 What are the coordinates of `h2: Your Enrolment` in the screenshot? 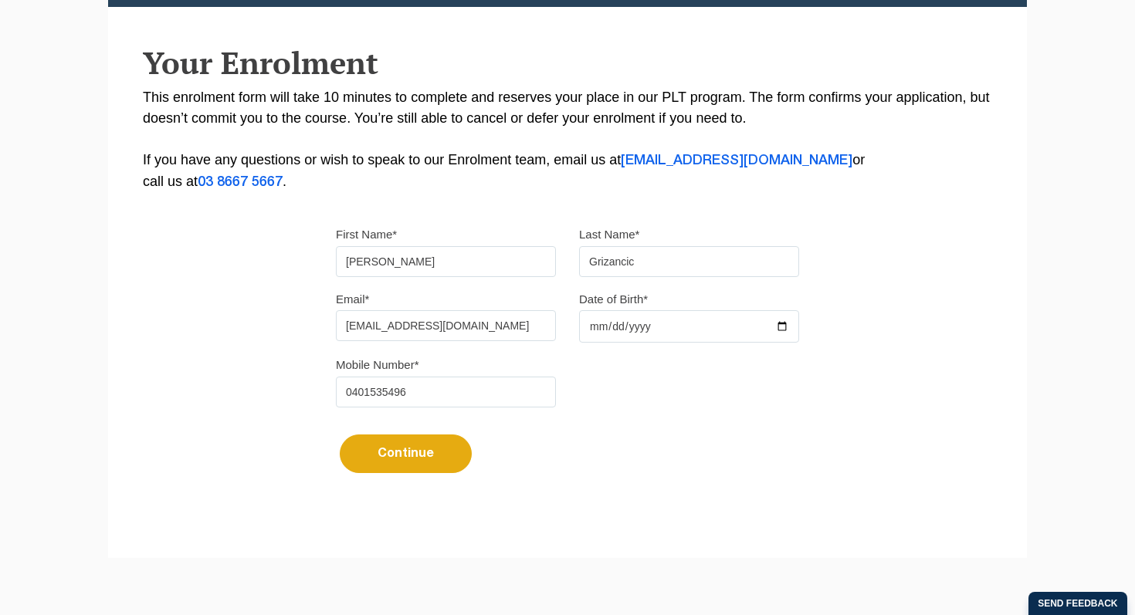 It's located at (567, 63).